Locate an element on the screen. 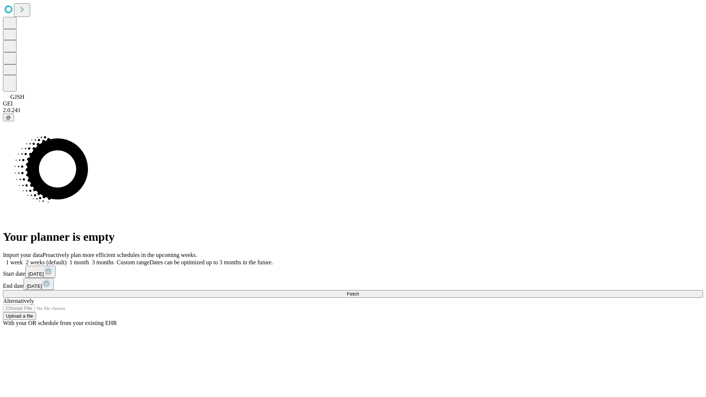  button: Fetch is located at coordinates (353, 294).